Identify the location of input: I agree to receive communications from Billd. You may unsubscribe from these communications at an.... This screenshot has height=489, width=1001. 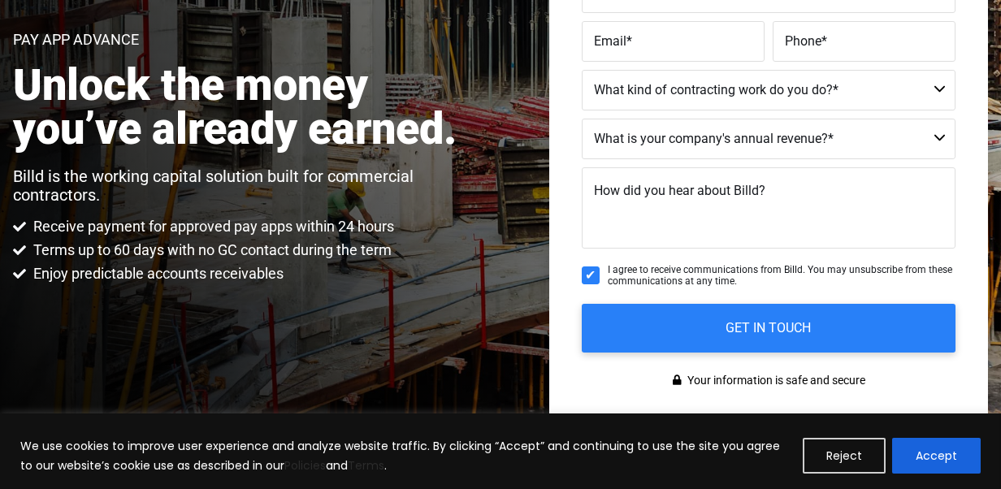
(591, 275).